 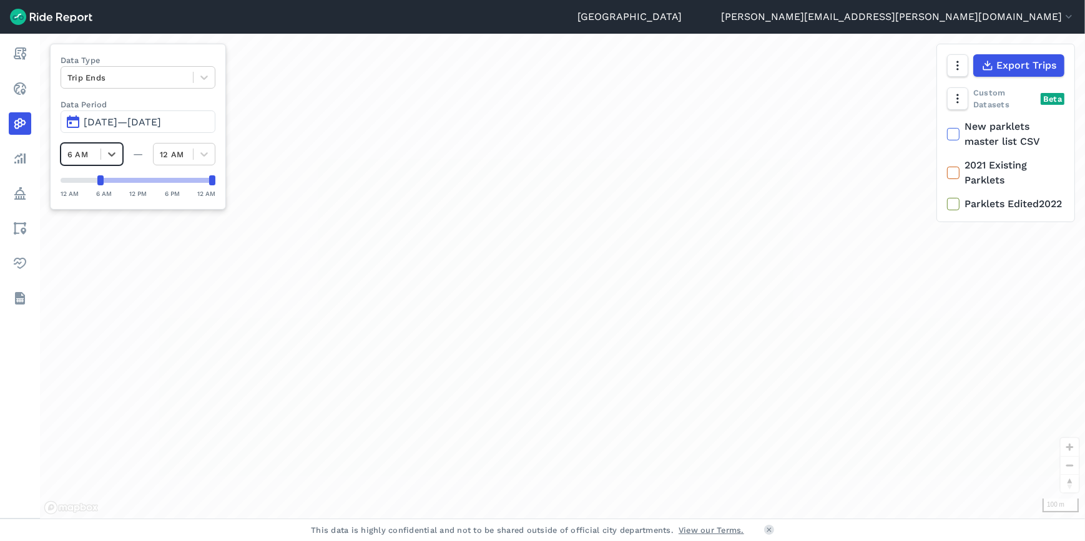 What do you see at coordinates (20, 194) in the screenshot?
I see `a: Policy` at bounding box center [20, 194].